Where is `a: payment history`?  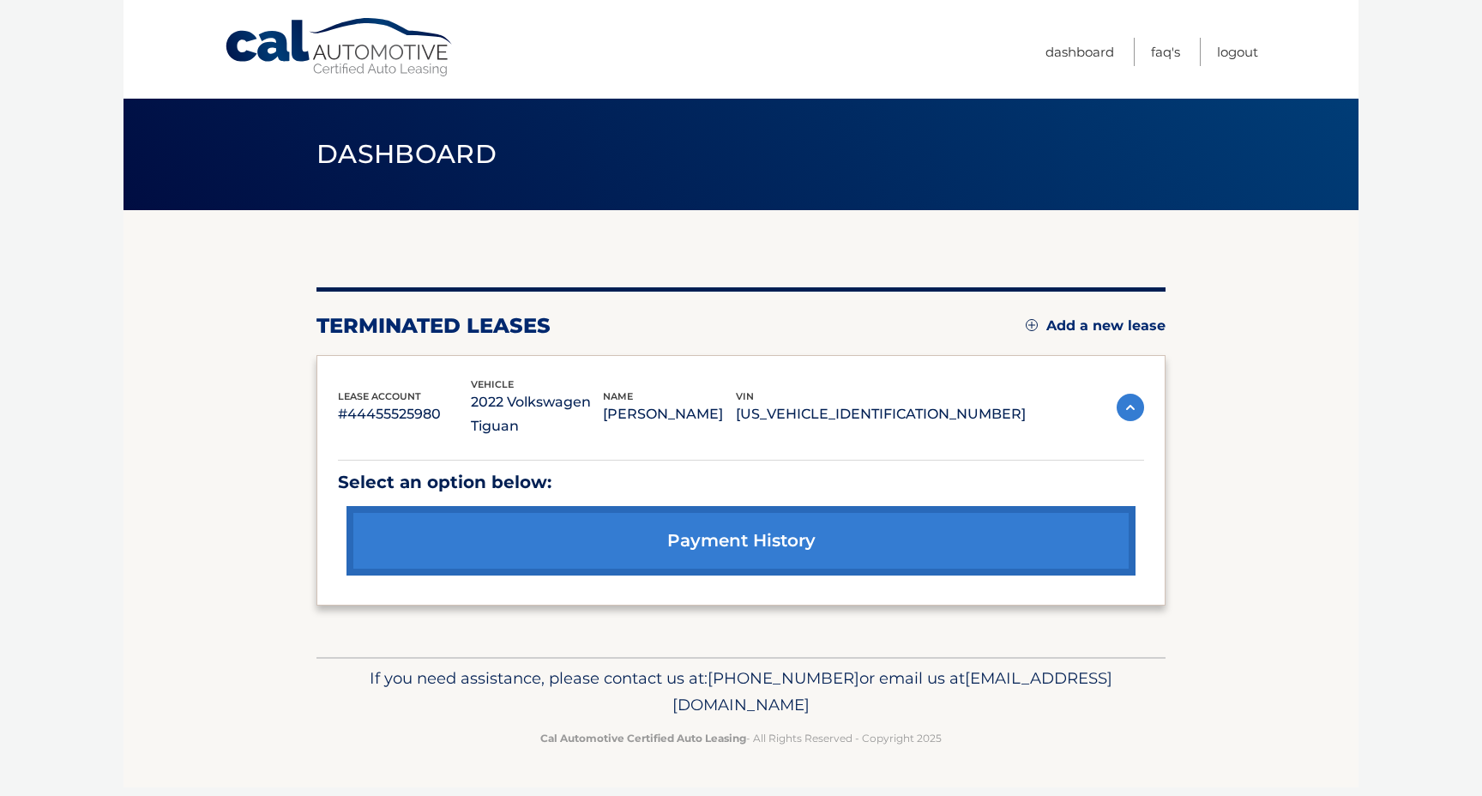 a: payment history is located at coordinates (741, 540).